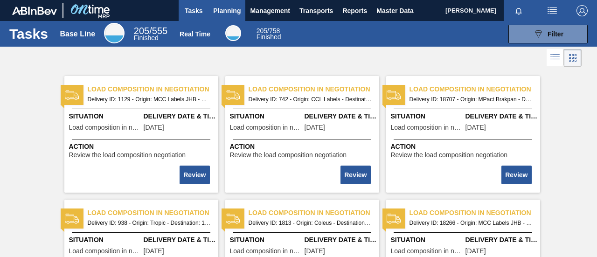 The image size is (597, 257). I want to click on div: Complete task: 2230838, so click(196, 175).